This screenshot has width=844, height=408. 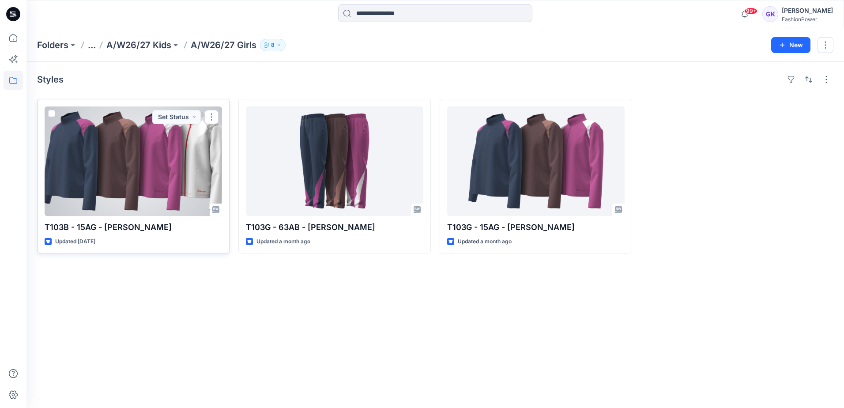 I want to click on div: FashionPower, so click(x=807, y=19).